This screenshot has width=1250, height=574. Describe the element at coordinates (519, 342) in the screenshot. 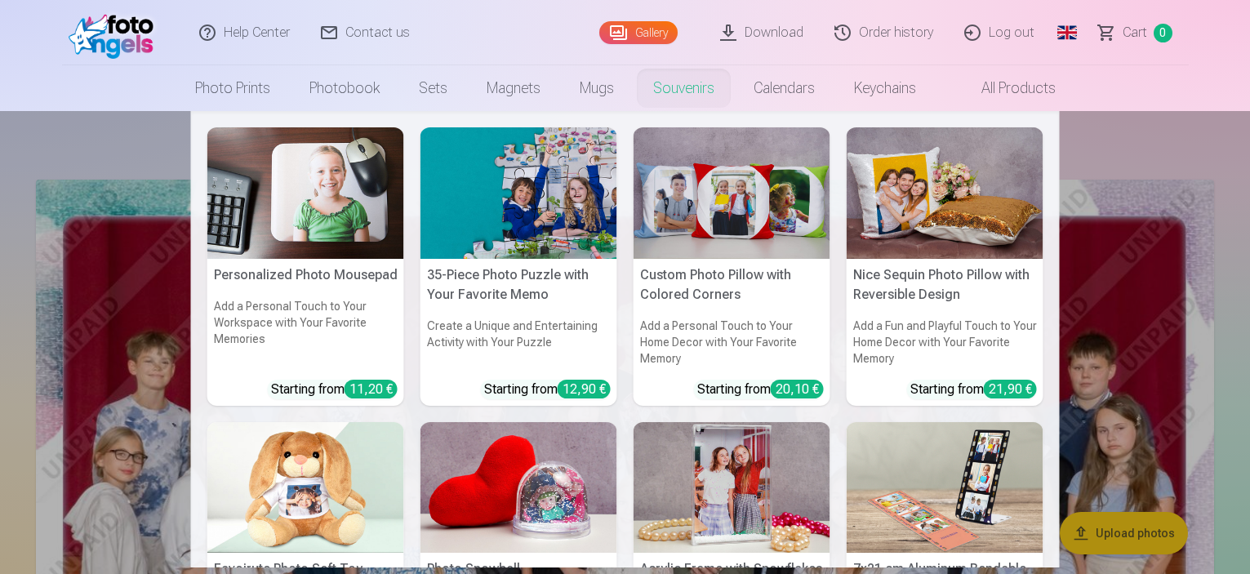

I see `h6: Create a Unique and Entertaining Activity with Your Puzzle` at that location.